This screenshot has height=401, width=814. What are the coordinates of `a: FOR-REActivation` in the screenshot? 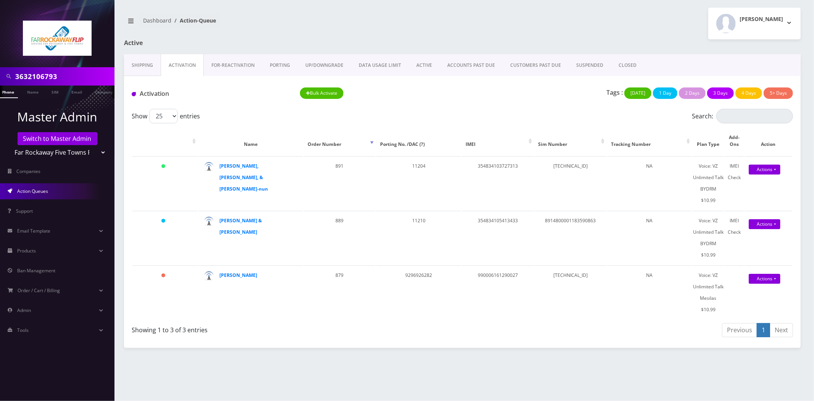 It's located at (233, 65).